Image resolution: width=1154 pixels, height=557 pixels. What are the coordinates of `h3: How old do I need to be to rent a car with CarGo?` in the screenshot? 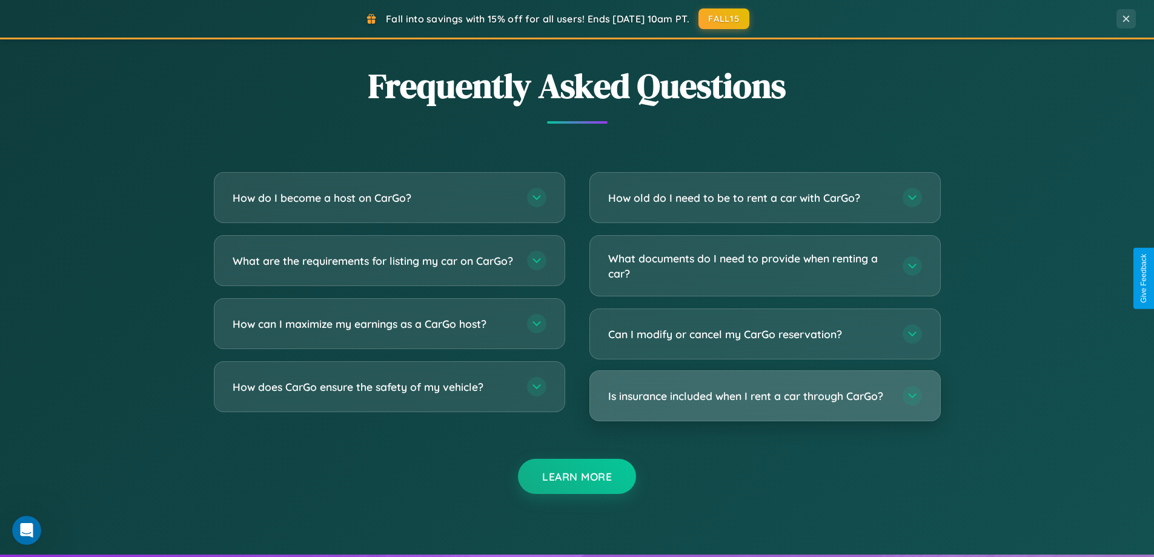 It's located at (750, 198).